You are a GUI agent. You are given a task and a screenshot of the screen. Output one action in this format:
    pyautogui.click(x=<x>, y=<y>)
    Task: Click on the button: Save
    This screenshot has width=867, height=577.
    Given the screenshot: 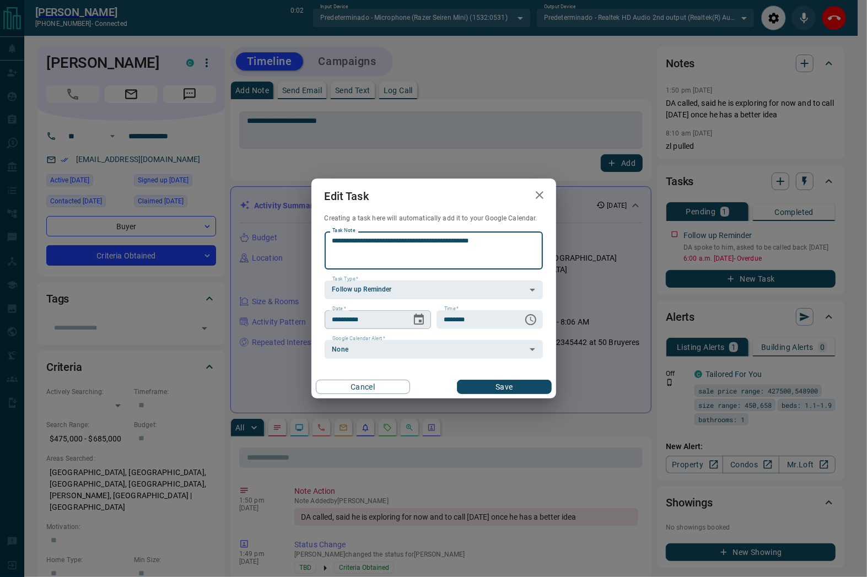 What is the action you would take?
    pyautogui.click(x=504, y=387)
    